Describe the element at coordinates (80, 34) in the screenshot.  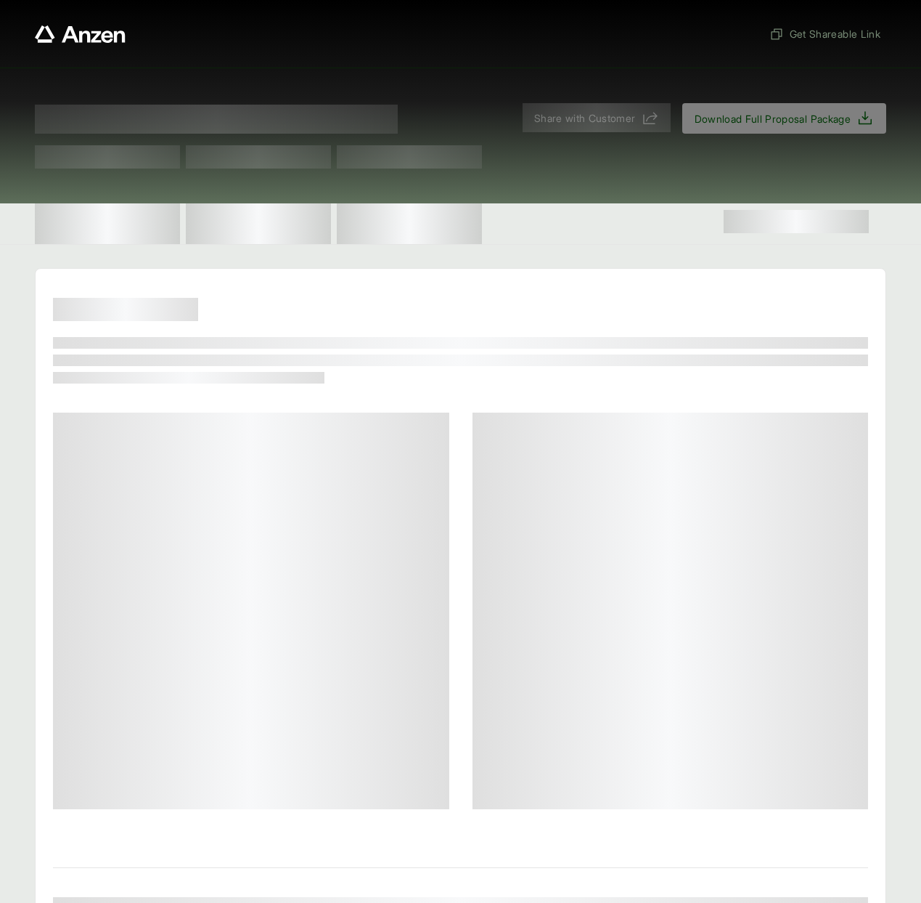
I see `a: Anzen website` at that location.